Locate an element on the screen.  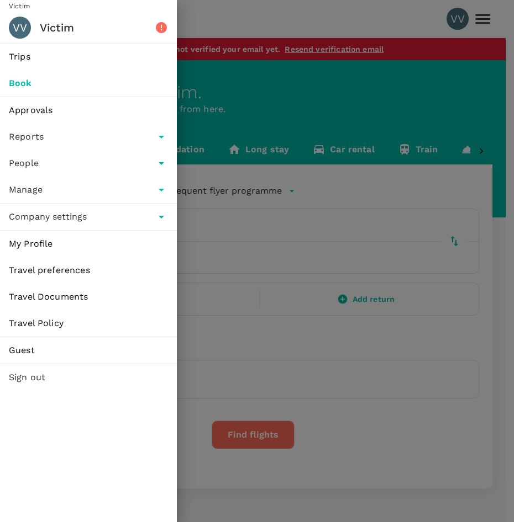
span: My Profile is located at coordinates (88, 244).